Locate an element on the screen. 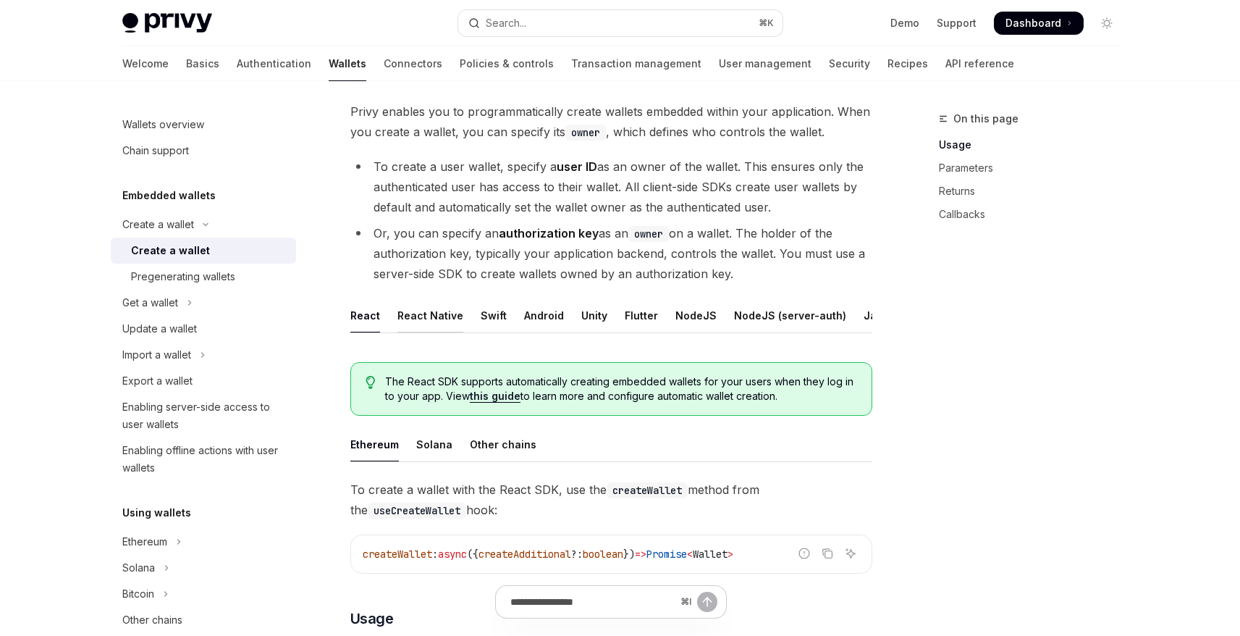  span: To create a wallet with the React SDK, use the method from the hook: is located at coordinates (611, 500).